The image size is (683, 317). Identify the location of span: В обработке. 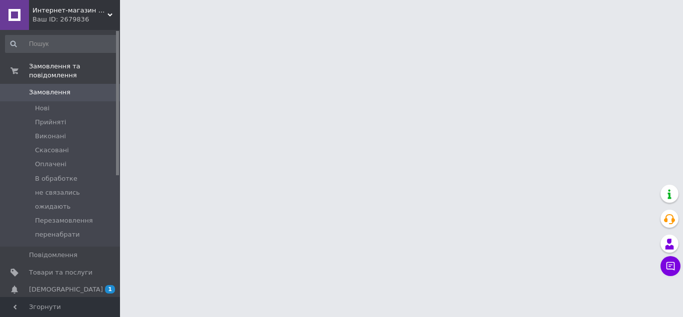
(56, 179).